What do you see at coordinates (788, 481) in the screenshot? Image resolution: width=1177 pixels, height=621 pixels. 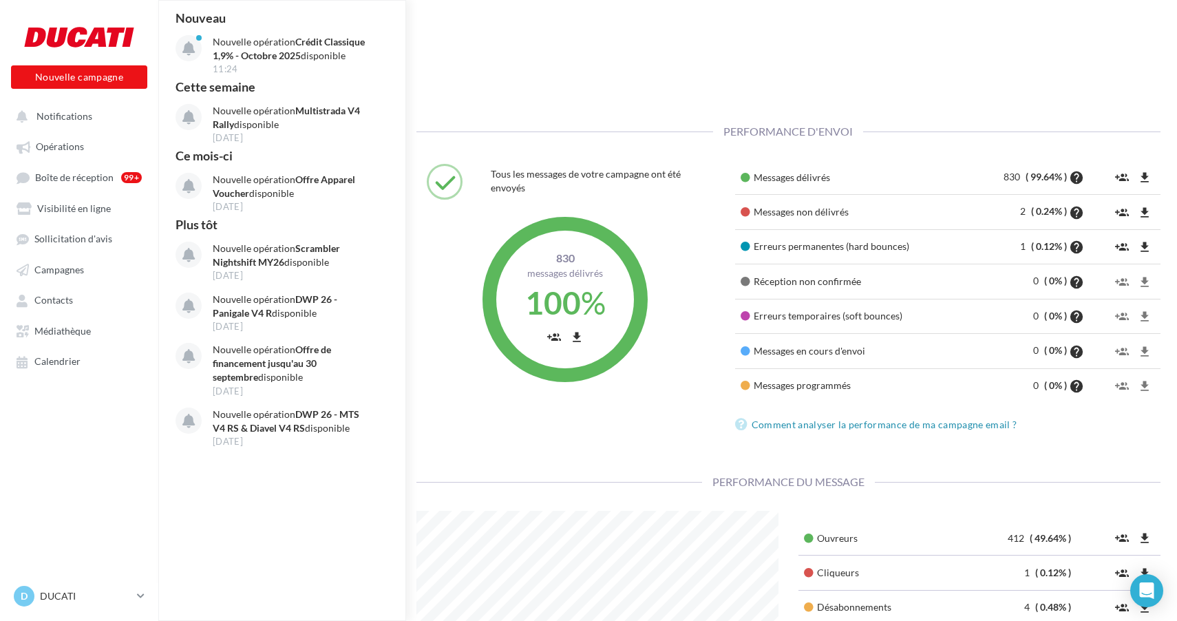 I see `span: Performance du message` at bounding box center [788, 481].